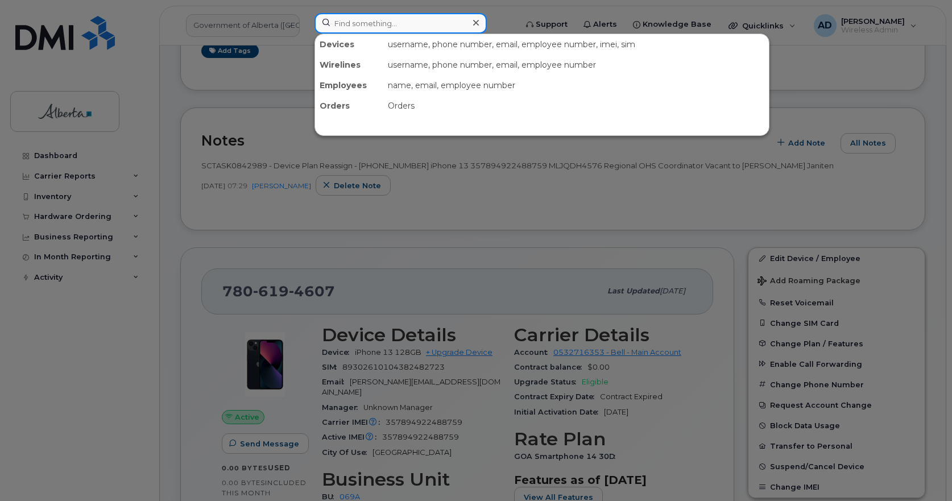  I want to click on div: Devices, so click(349, 44).